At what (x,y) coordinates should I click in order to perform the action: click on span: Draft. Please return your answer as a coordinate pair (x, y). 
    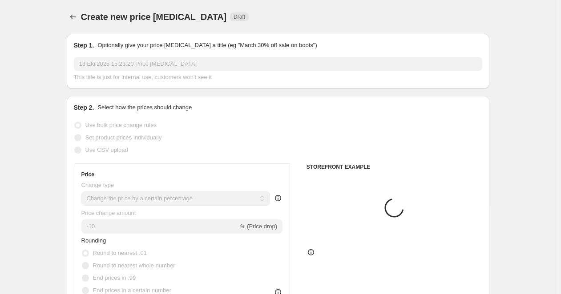
    Looking at the image, I should click on (239, 17).